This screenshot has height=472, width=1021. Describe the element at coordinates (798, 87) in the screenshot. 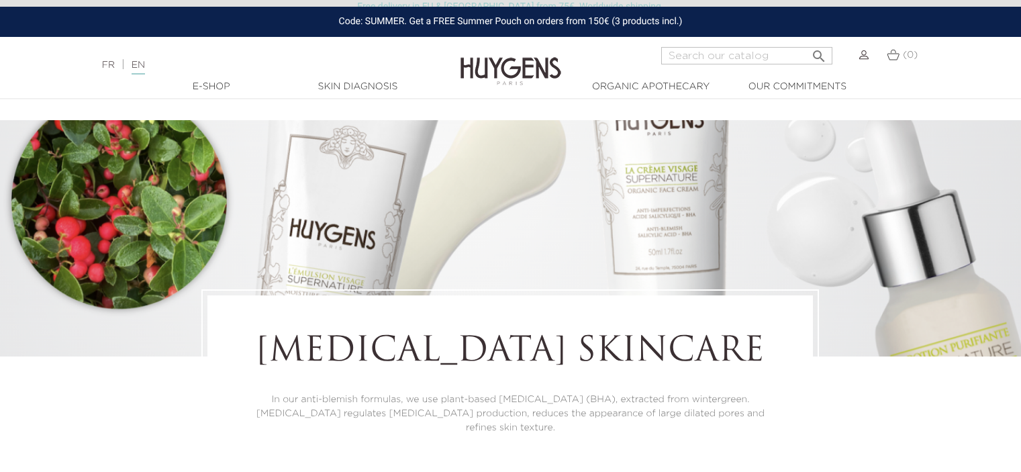

I see `a: Our commitments` at that location.